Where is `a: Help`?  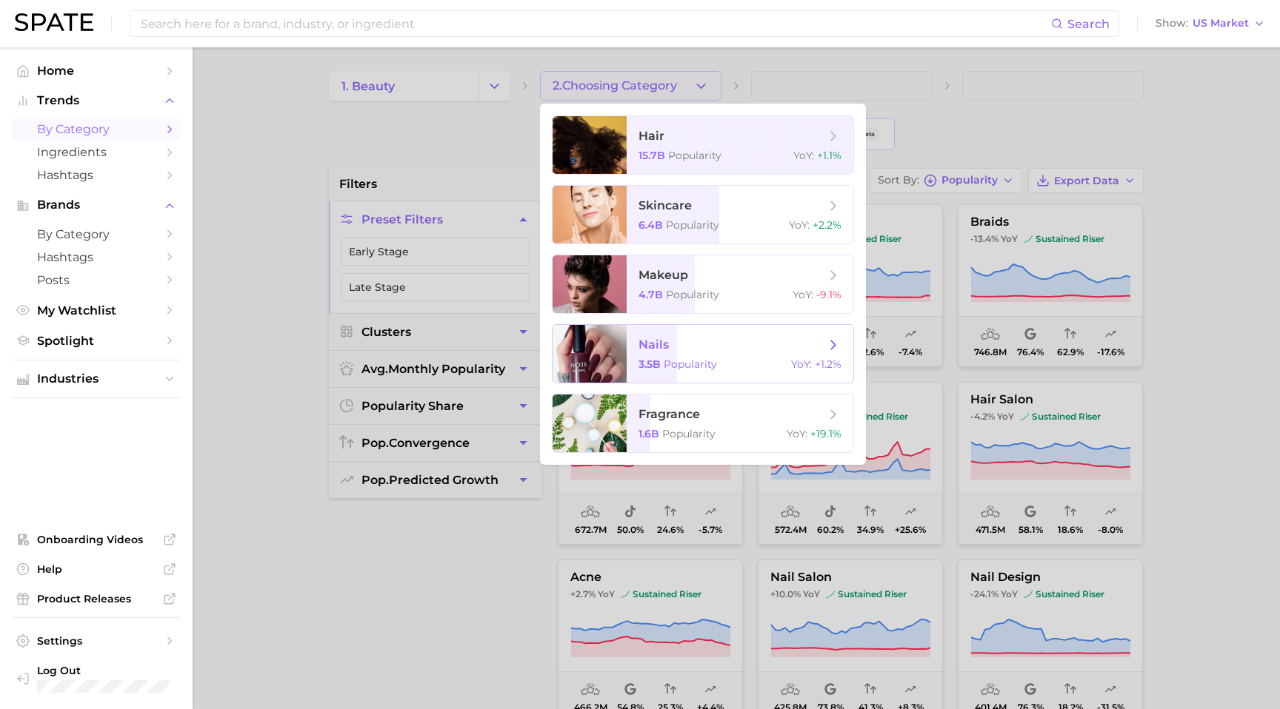 a: Help is located at coordinates (96, 570).